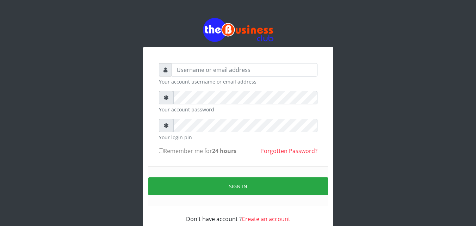 The height and width of the screenshot is (226, 476). Describe the element at coordinates (244, 70) in the screenshot. I see `input: Username or email address` at that location.